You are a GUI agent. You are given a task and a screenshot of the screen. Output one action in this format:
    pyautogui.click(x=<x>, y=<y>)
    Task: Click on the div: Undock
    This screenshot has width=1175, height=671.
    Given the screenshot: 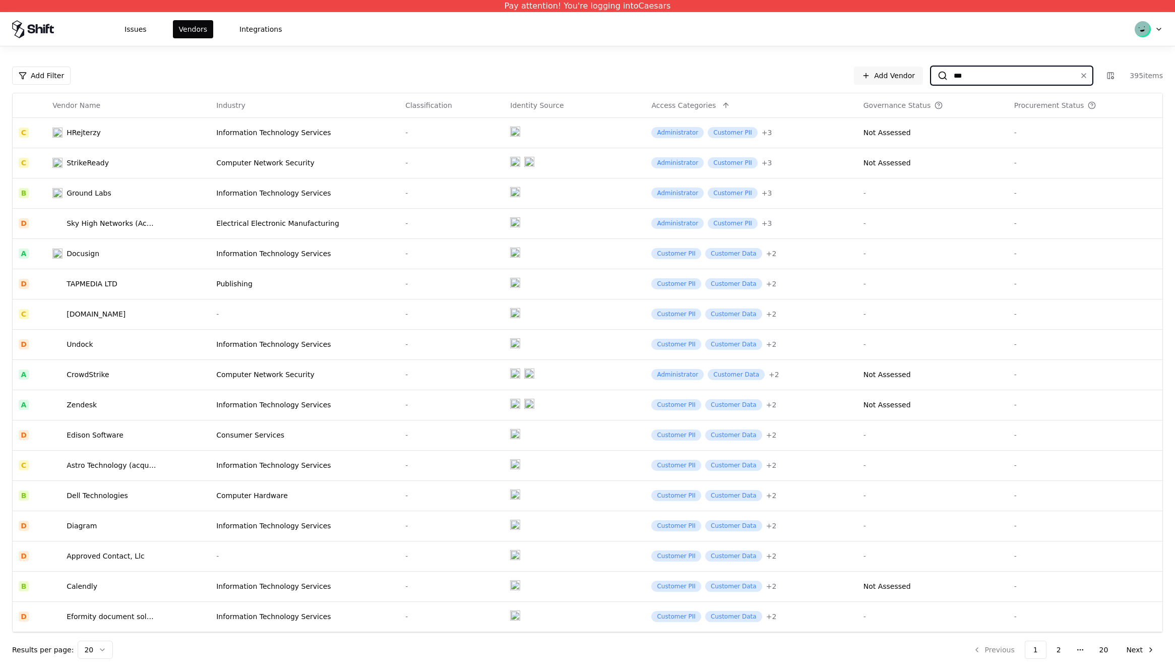 What is the action you would take?
    pyautogui.click(x=80, y=344)
    